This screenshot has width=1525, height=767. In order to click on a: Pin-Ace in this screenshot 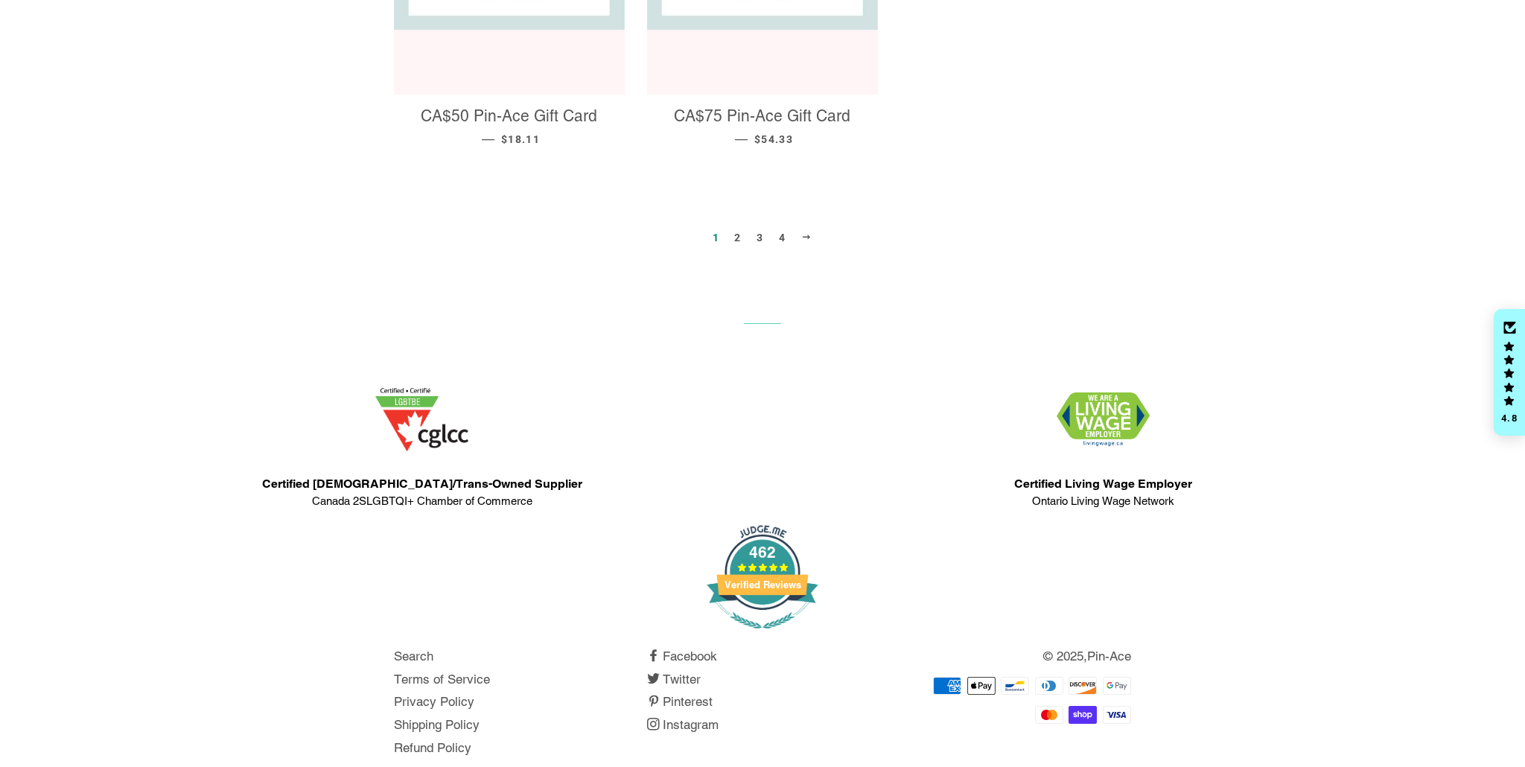, I will do `click(1109, 656)`.